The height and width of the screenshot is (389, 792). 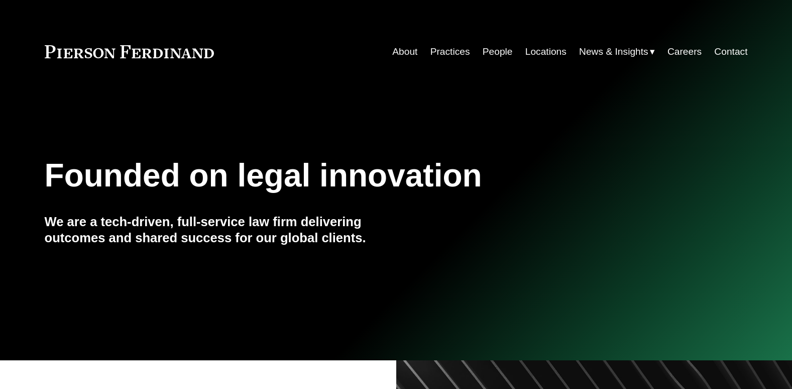 What do you see at coordinates (405, 52) in the screenshot?
I see `a: About` at bounding box center [405, 52].